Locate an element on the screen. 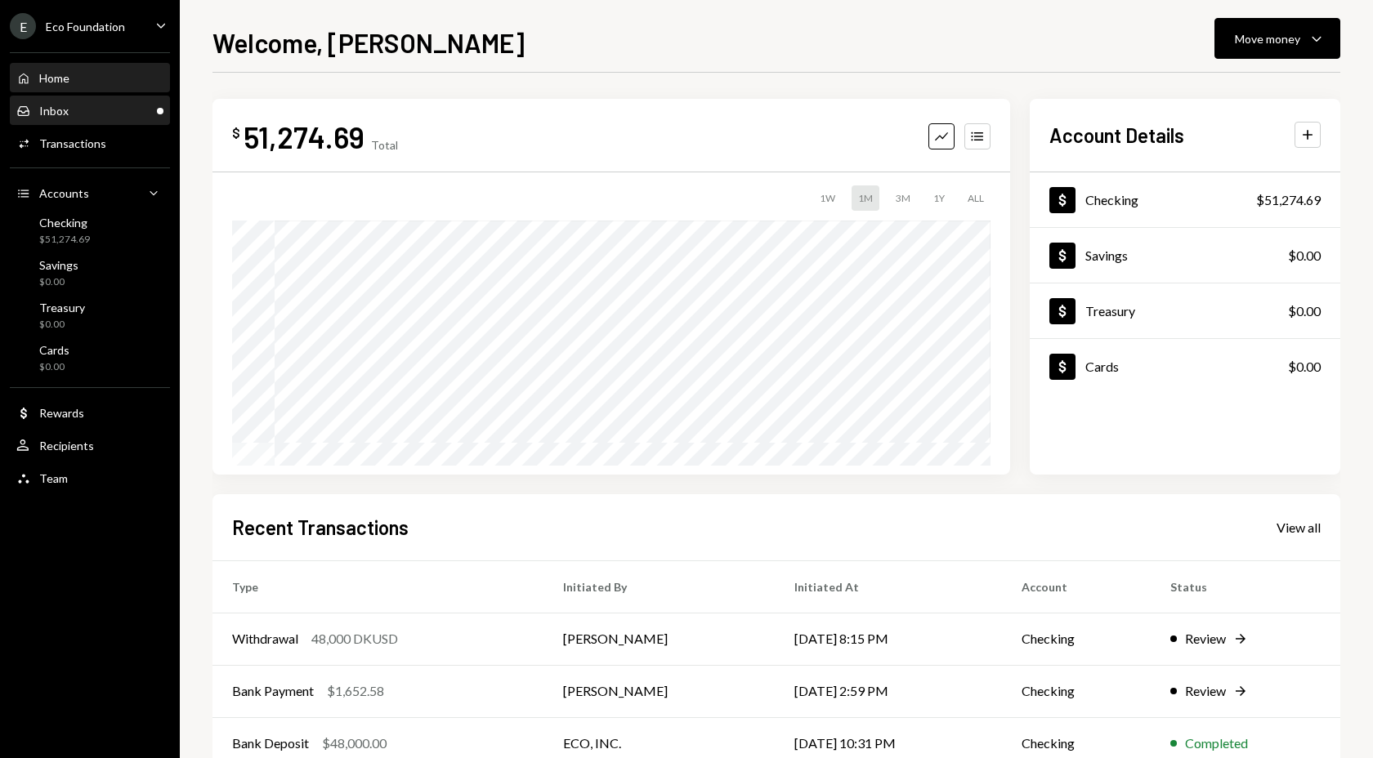  div: Withdrawal is located at coordinates (265, 639).